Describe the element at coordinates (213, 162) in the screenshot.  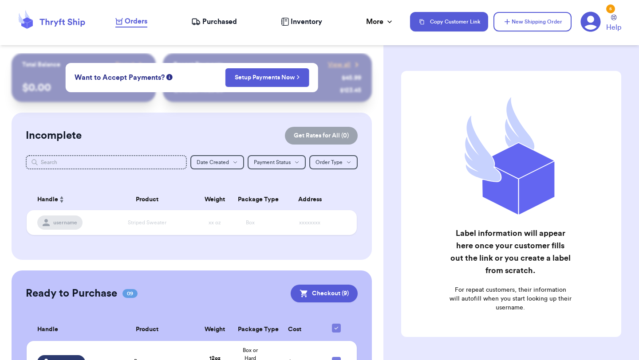
I see `span: Date Created` at that location.